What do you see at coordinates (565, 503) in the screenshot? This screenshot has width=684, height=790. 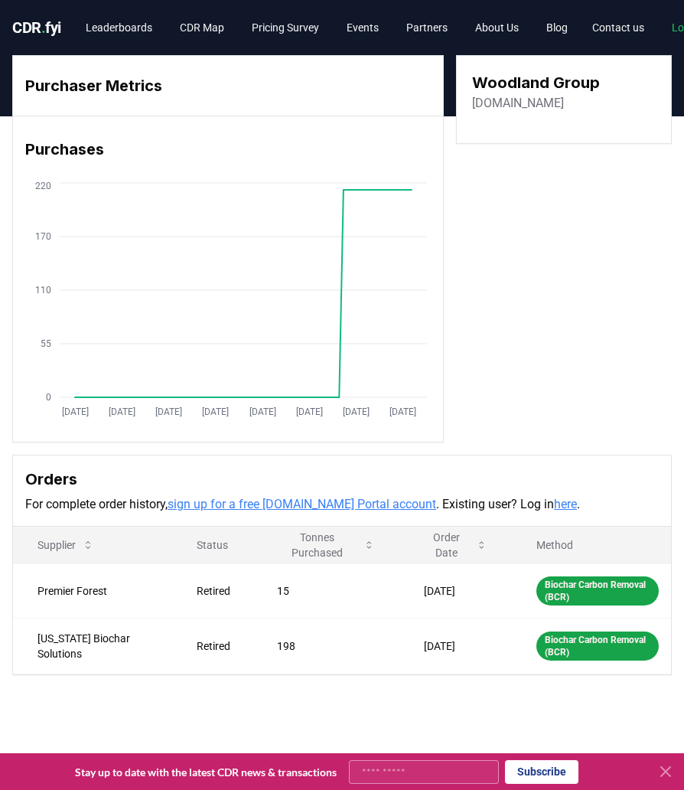 I see `a: here` at bounding box center [565, 503].